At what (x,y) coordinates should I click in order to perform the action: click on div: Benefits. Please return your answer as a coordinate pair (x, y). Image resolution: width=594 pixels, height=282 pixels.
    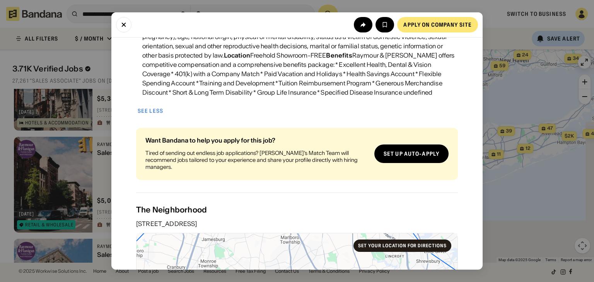
    Looking at the image, I should click on (339, 55).